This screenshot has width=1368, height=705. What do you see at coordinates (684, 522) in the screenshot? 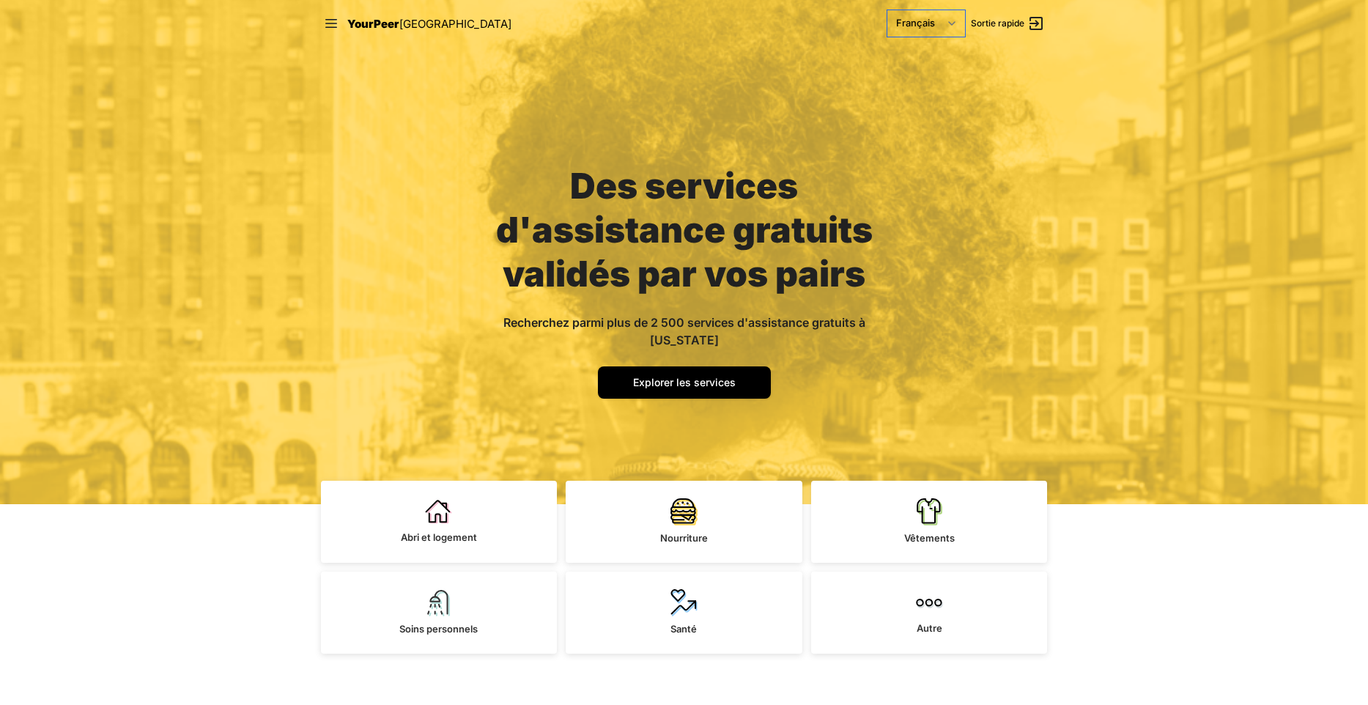
I see `a: Nourriture` at bounding box center [684, 522].